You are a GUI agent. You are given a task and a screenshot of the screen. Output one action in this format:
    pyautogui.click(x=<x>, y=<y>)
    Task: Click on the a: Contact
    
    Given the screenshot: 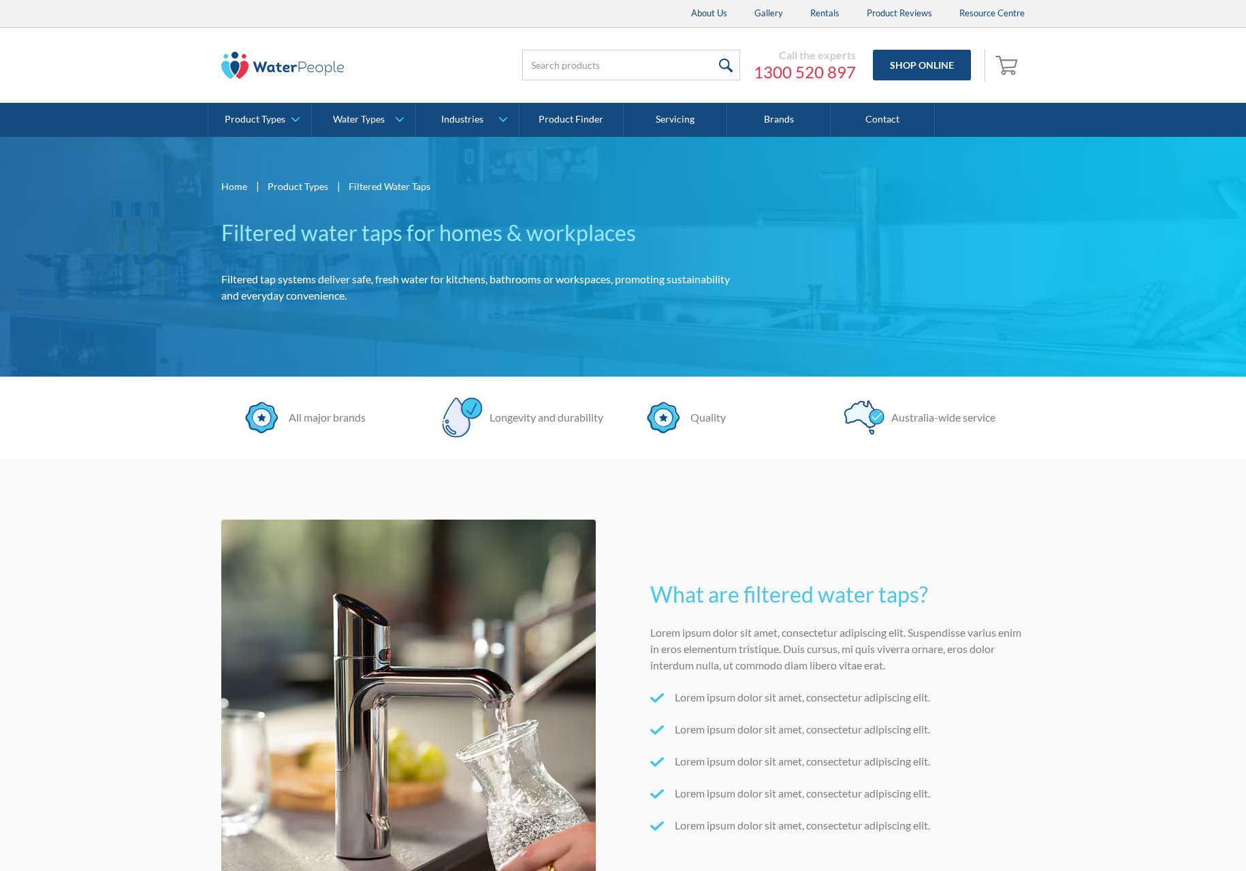 What is the action you would take?
    pyautogui.click(x=882, y=120)
    